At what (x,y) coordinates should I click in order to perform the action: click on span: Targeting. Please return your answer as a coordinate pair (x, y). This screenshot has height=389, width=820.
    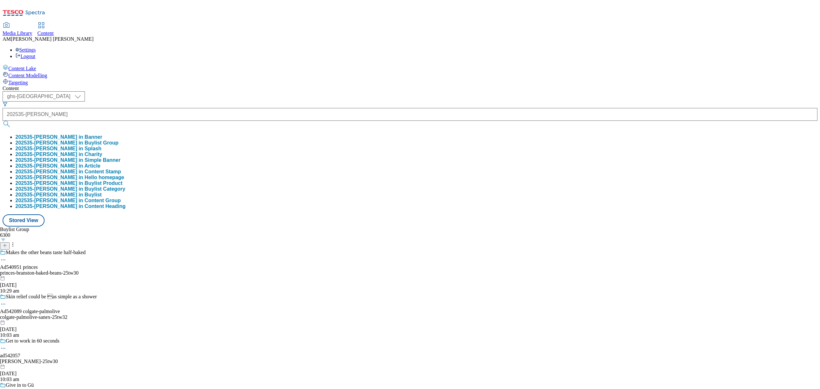
    Looking at the image, I should click on (18, 82).